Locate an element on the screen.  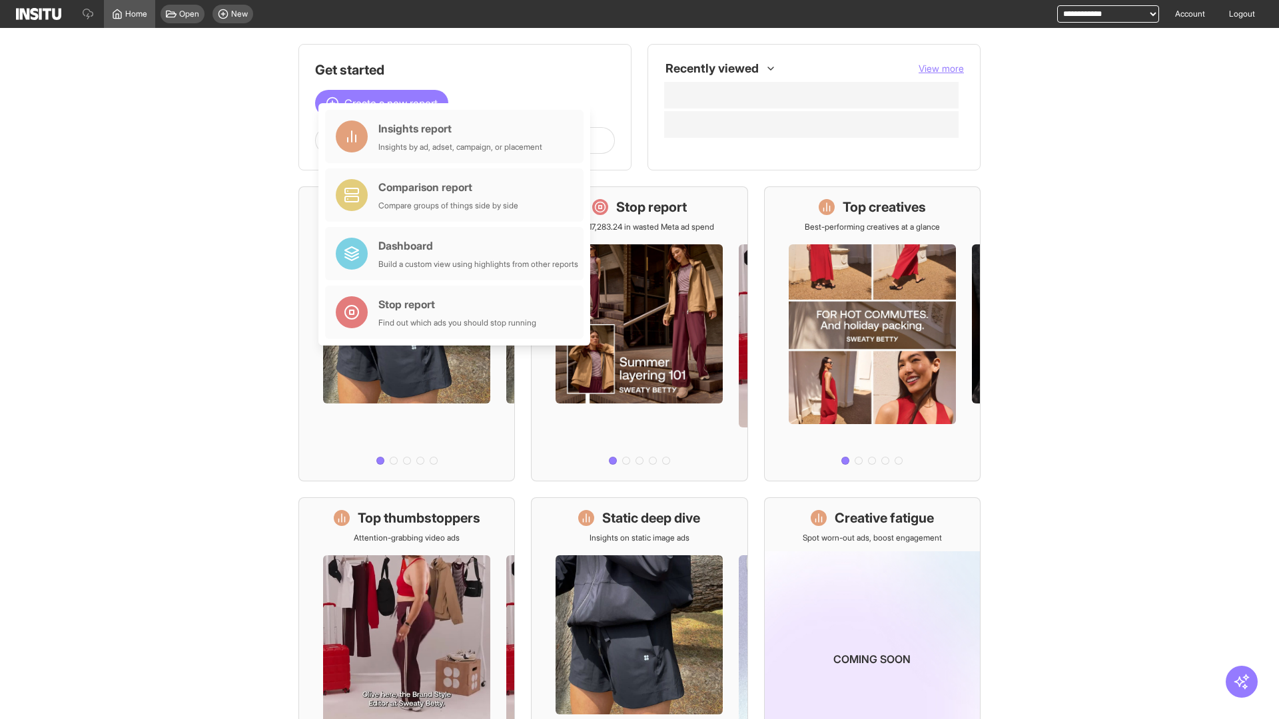
p: Best-performing creatives at a glance is located at coordinates (872, 227).